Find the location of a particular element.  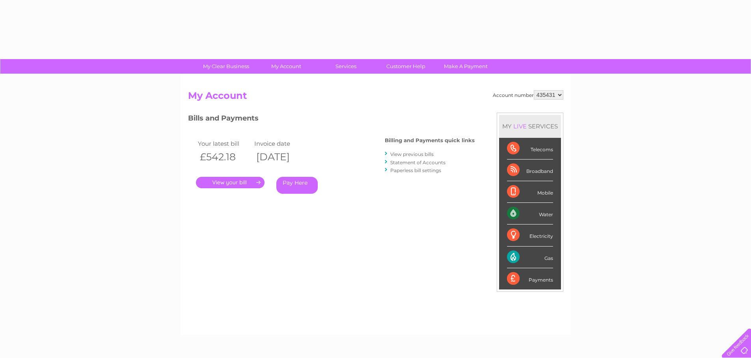

a: My Account is located at coordinates (286, 66).